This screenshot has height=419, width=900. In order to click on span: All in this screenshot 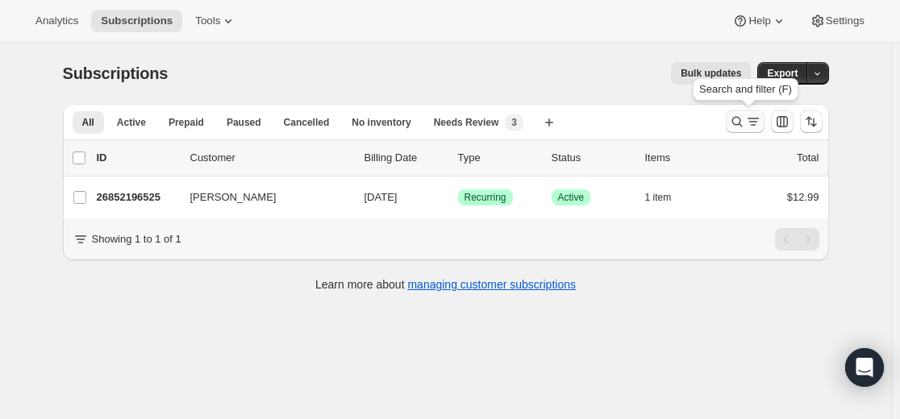, I will do `click(88, 123)`.